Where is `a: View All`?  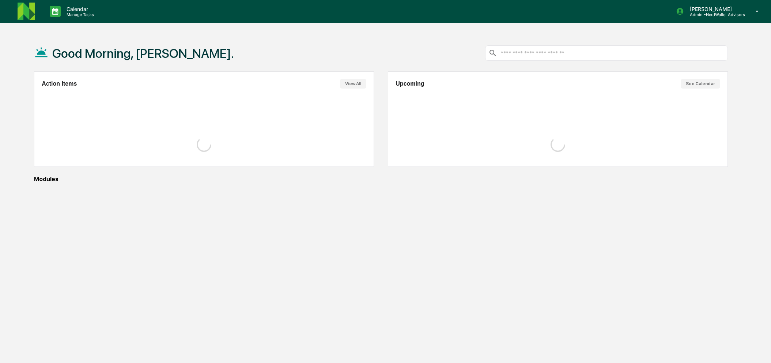
a: View All is located at coordinates (353, 84).